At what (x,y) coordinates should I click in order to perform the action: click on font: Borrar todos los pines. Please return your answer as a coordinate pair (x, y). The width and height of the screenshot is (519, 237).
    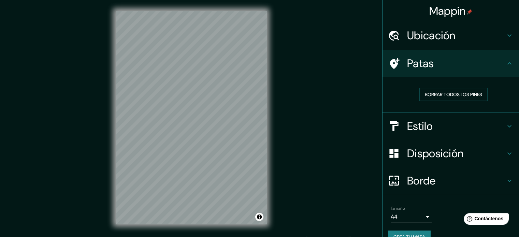
    Looking at the image, I should click on (454, 95).